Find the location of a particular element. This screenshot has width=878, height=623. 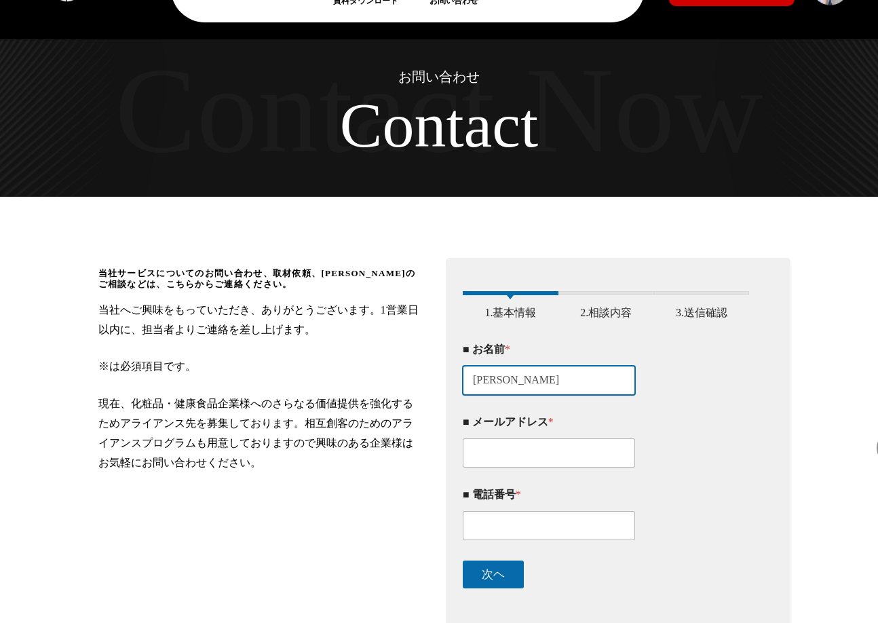

div: a is located at coordinates (479, 125).